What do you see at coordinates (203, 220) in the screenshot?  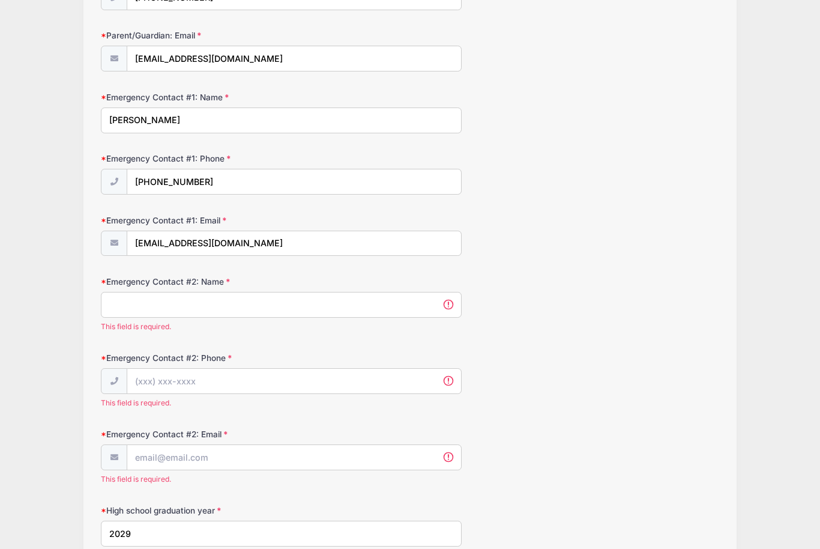 I see `label: Emergency Contact #1: Email` at bounding box center [203, 220].